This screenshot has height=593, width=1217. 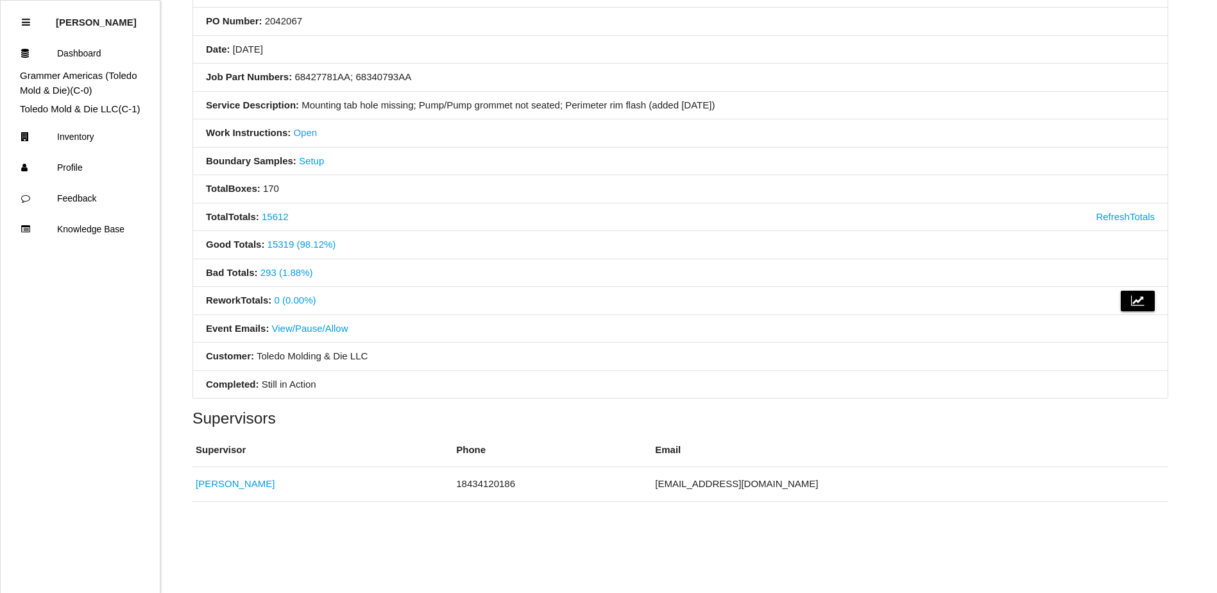 I want to click on b: Date:, so click(x=218, y=49).